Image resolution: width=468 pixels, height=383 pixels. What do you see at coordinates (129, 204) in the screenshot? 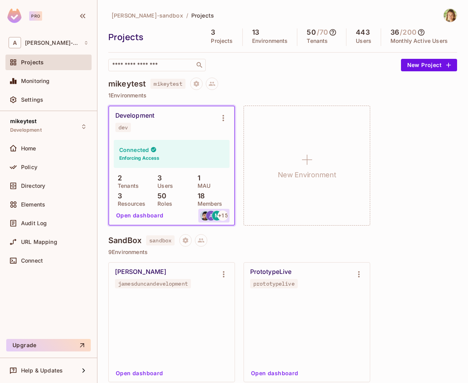
I see `p: Resources` at bounding box center [129, 204].